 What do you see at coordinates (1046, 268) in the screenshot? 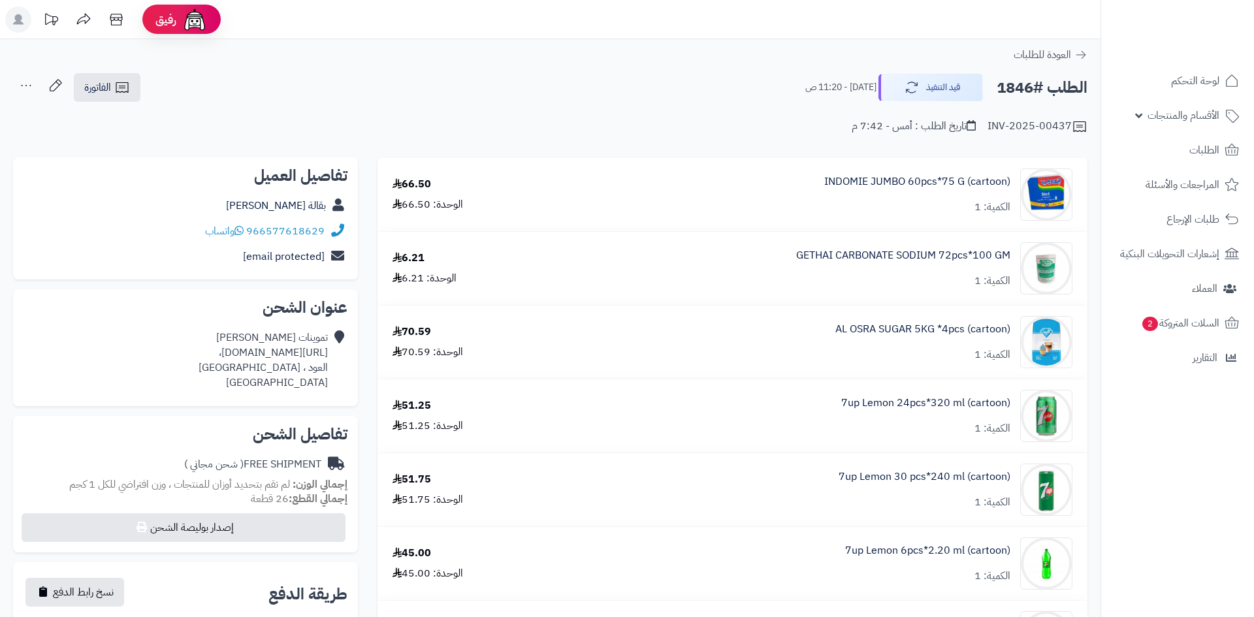
I see `img: 1747285343-BLvTmS0pN6ioIlfEp1EaX7WoLK74VrBi-90x90.jpg` at bounding box center [1046, 268].